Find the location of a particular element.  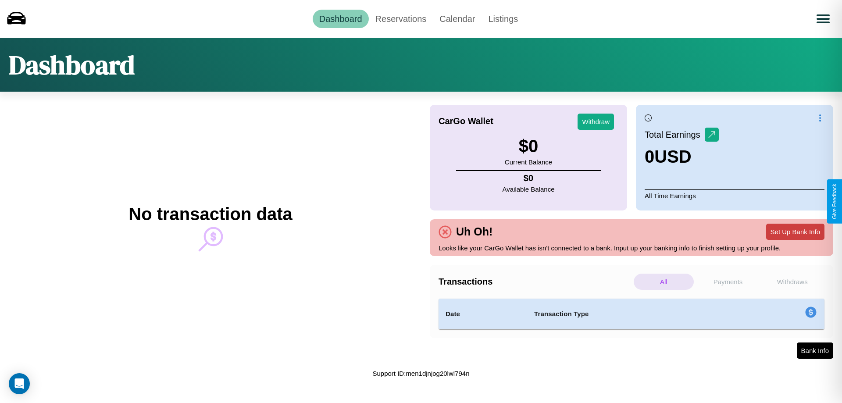

p: Total Earnings is located at coordinates (674, 135).